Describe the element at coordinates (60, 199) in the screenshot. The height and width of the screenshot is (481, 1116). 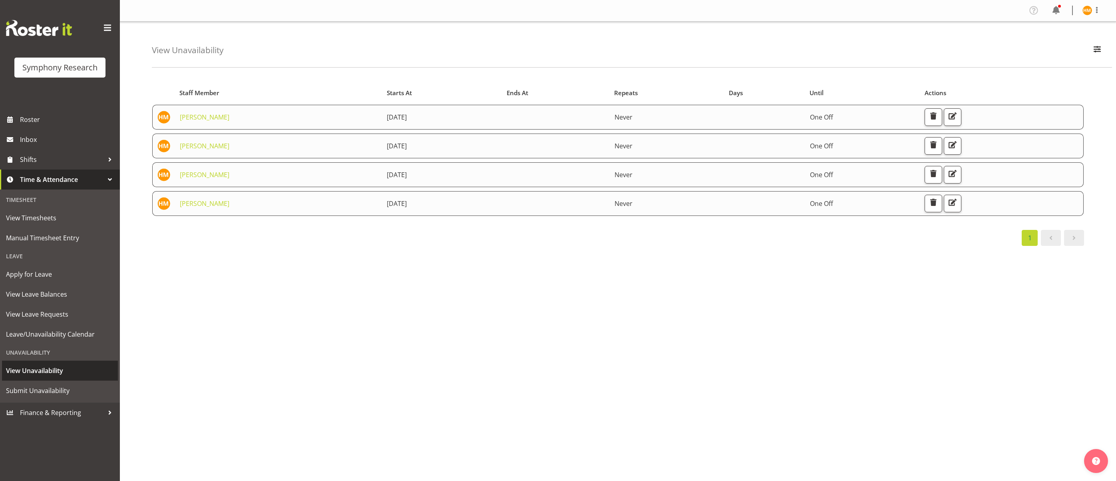
I see `div: Timesheet` at that location.